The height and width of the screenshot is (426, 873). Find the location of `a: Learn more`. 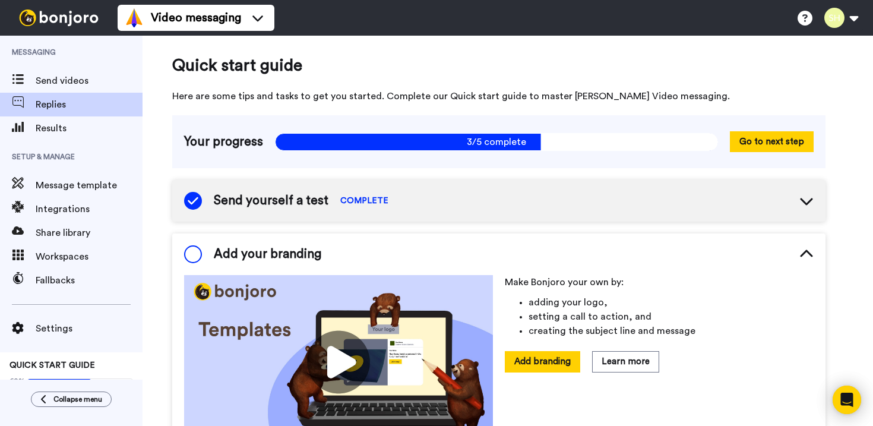

a: Learn more is located at coordinates (625, 361).